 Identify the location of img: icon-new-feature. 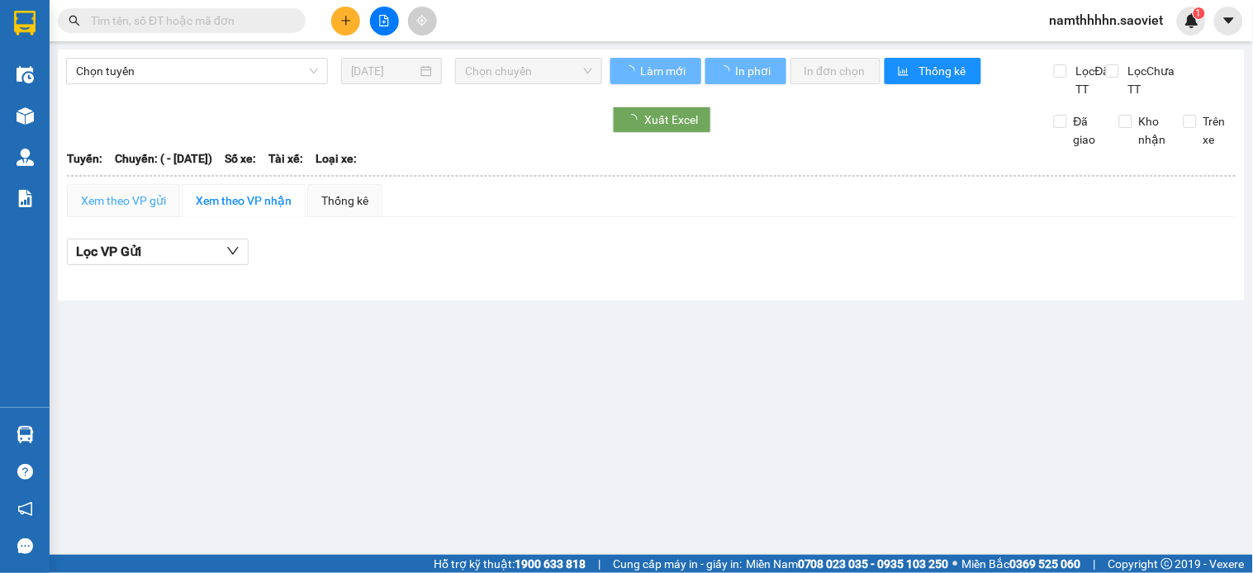
(1192, 21).